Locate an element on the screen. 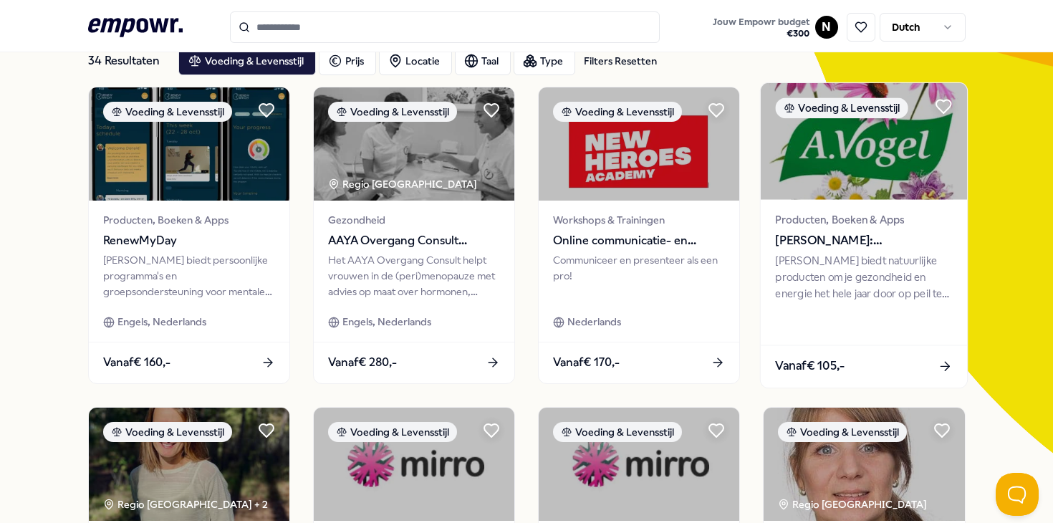 Image resolution: width=1053 pixels, height=523 pixels. span: Vanaf € 280,- is located at coordinates (362, 362).